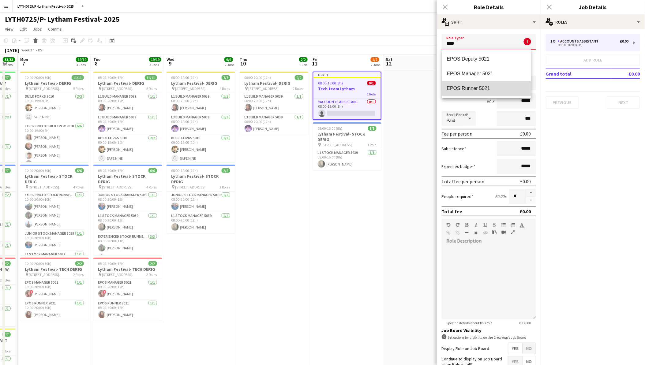 The width and height of the screenshot is (645, 365). What do you see at coordinates (372, 83) in the screenshot?
I see `span: 0/1` at bounding box center [372, 83].